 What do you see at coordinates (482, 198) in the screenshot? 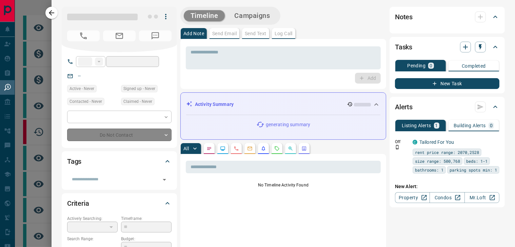
I see `a: Mr.Loft` at bounding box center [482, 198].